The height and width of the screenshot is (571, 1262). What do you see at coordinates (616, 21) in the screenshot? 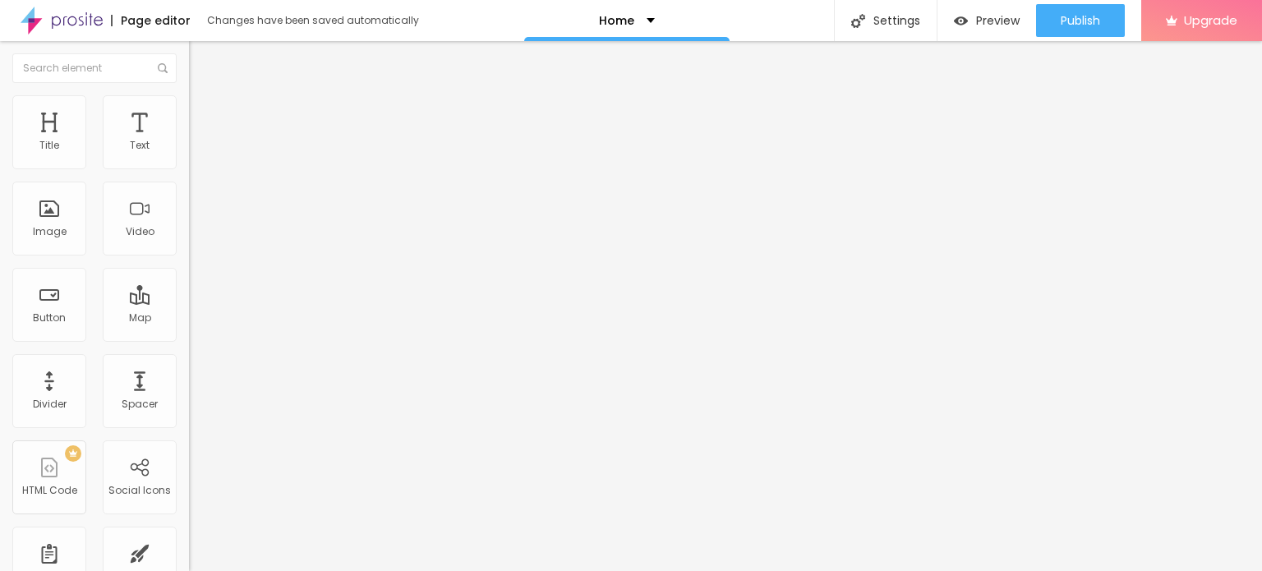
I see `p: Home` at bounding box center [616, 21].